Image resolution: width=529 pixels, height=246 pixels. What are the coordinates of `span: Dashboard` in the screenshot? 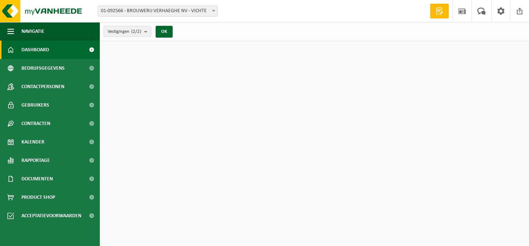 It's located at (35, 50).